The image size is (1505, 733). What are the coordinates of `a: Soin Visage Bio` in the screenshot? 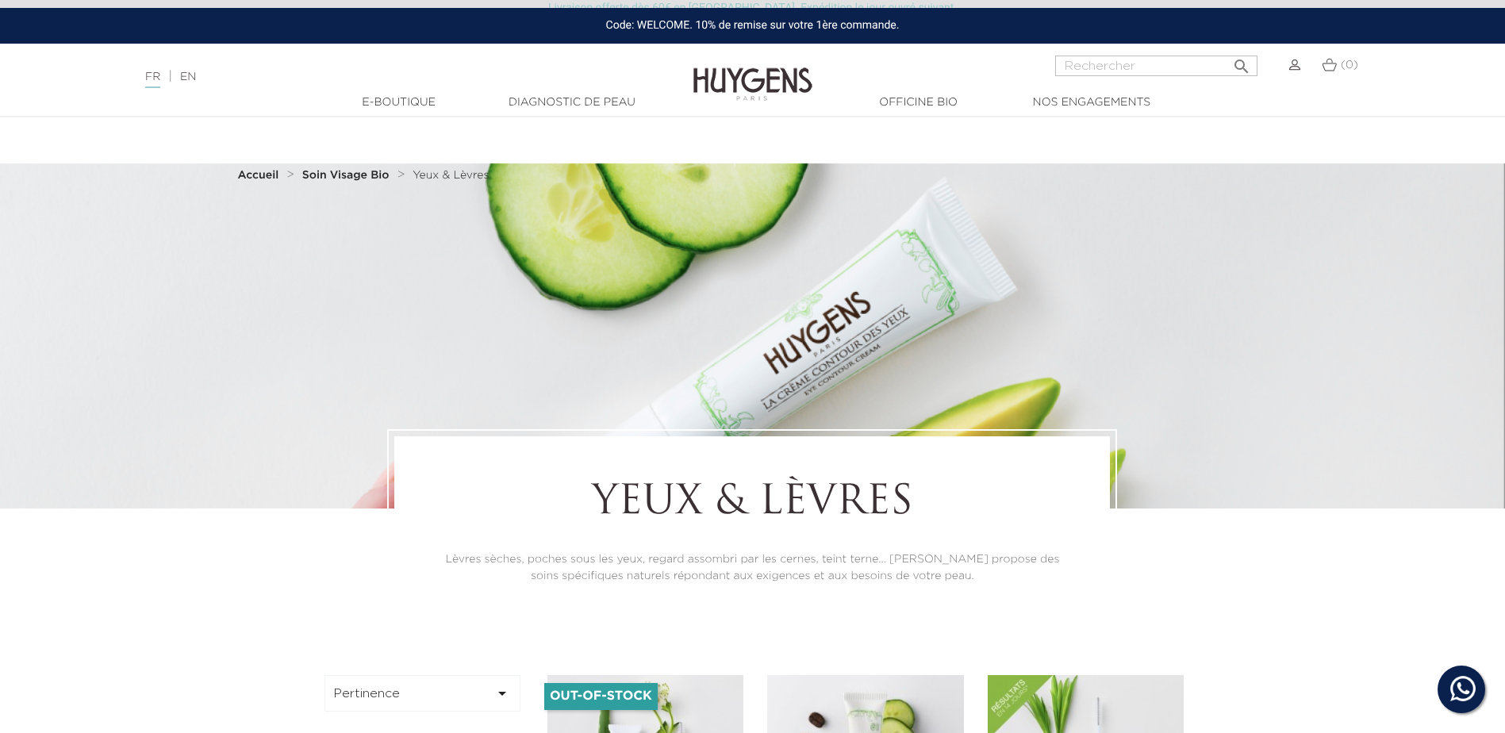 It's located at (348, 175).